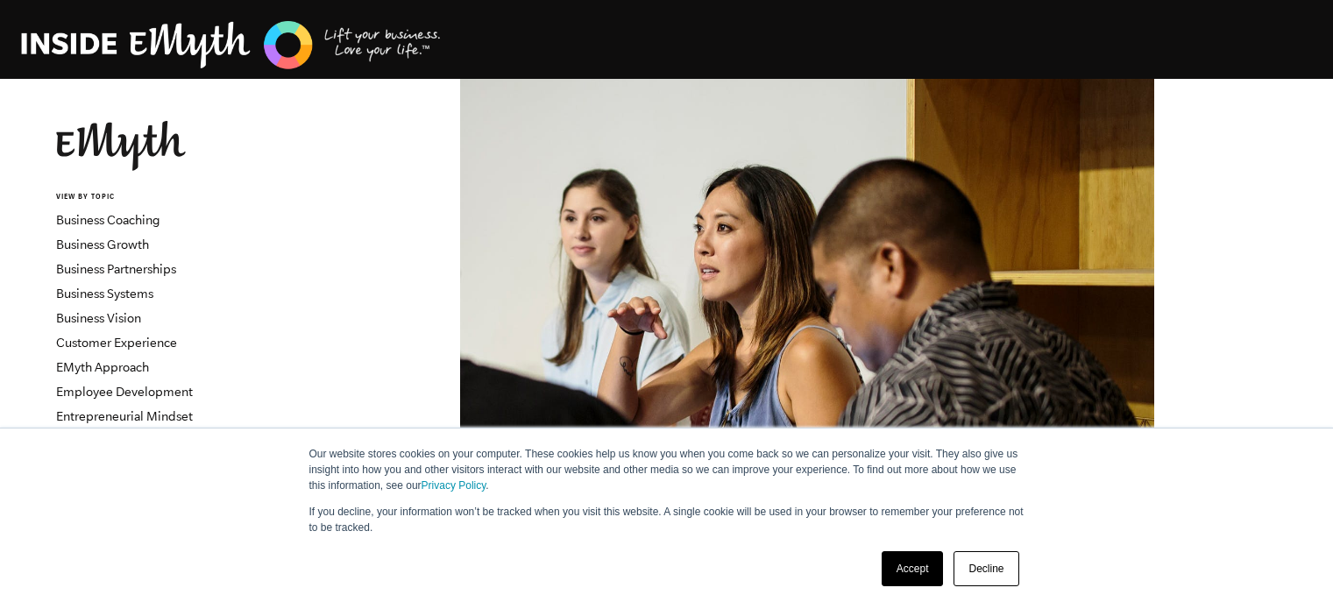 The width and height of the screenshot is (1333, 609). What do you see at coordinates (986, 569) in the screenshot?
I see `a: Decline` at bounding box center [986, 569].